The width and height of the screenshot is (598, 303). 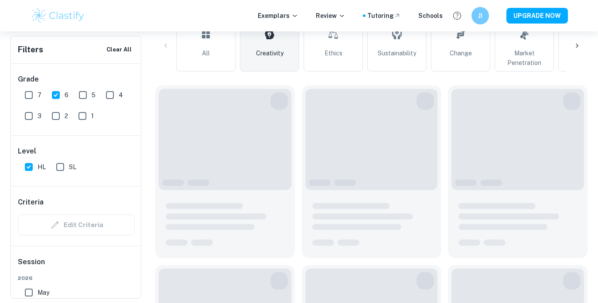 I want to click on h6: Grade, so click(x=76, y=79).